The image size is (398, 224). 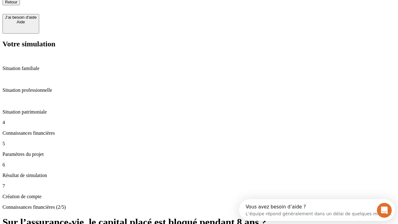 What do you see at coordinates (199, 44) in the screenshot?
I see `h2: Votre simulation` at bounding box center [199, 44].